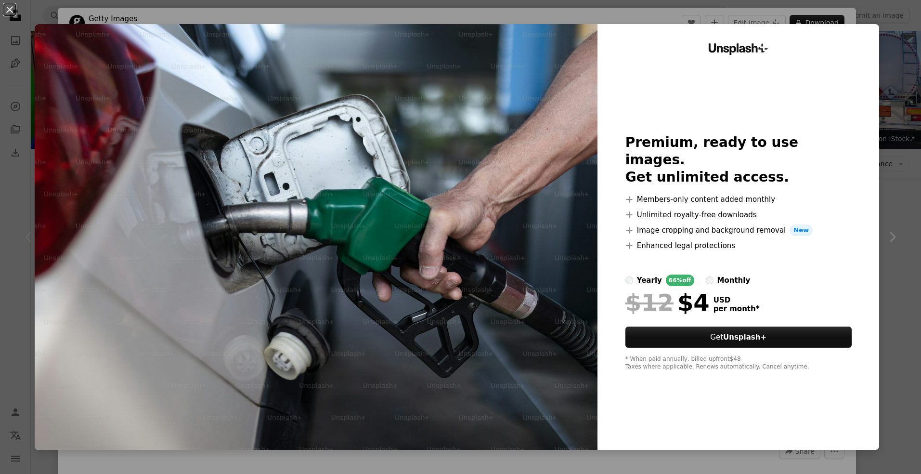 The height and width of the screenshot is (474, 921). Describe the element at coordinates (801, 230) in the screenshot. I see `span: New` at that location.